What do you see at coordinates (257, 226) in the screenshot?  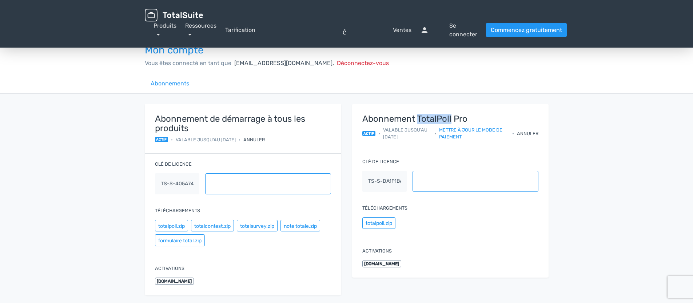 I see `font: totalsurvey.zip` at bounding box center [257, 226].